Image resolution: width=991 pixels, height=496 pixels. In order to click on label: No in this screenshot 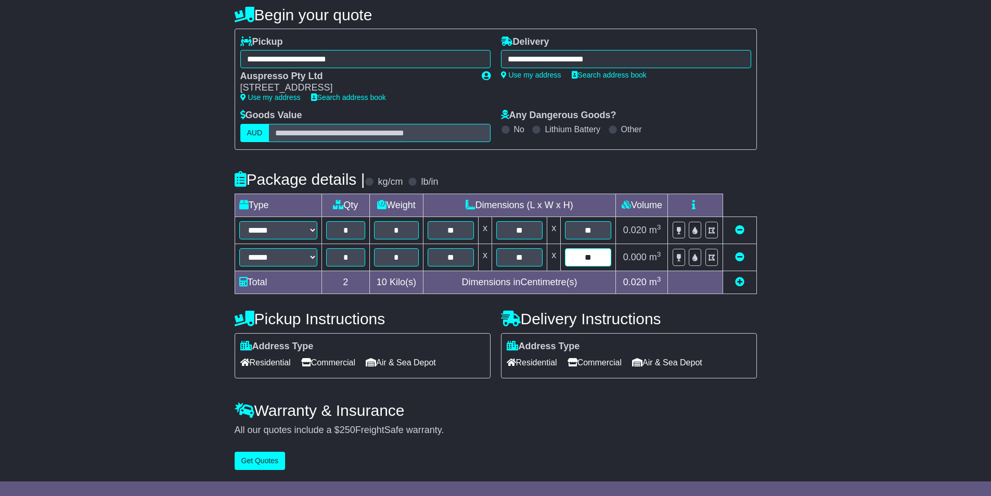, I will do `click(519, 129)`.